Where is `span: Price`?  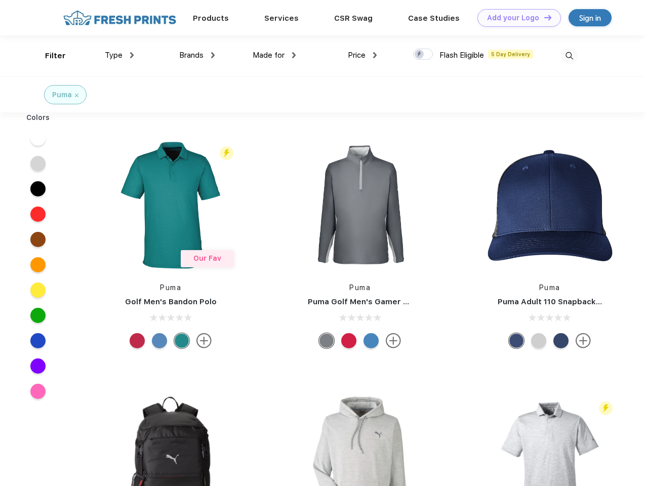 span: Price is located at coordinates (356, 55).